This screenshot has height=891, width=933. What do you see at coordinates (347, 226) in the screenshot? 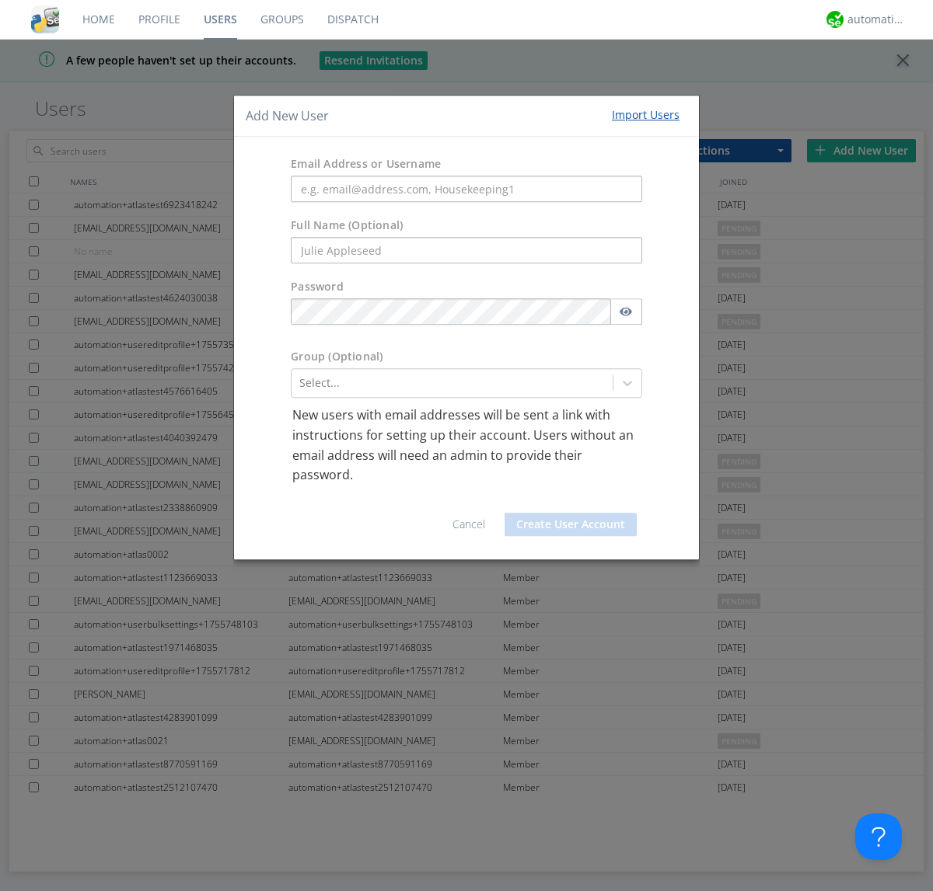
I see `label: Full Name (Optional)` at bounding box center [347, 226].